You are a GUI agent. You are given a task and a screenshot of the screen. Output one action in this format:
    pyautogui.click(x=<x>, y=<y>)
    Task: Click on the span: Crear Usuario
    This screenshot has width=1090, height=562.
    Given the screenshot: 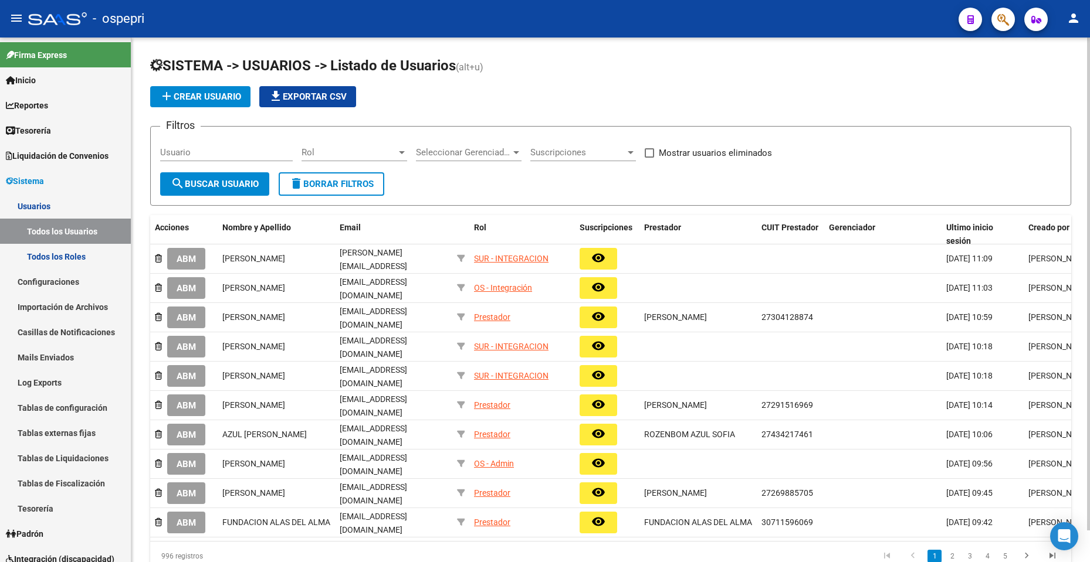 What is the action you would take?
    pyautogui.click(x=200, y=97)
    